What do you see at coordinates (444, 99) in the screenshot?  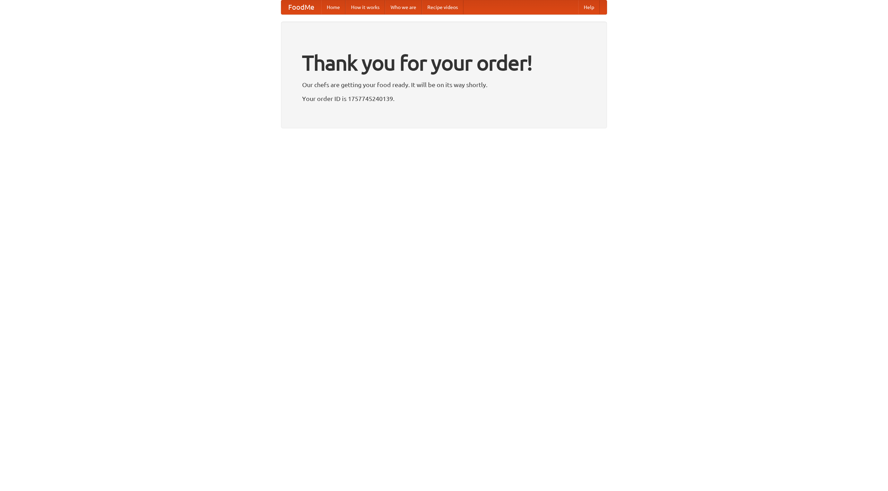 I see `p: Your order ID is 1757745240139.` at bounding box center [444, 99].